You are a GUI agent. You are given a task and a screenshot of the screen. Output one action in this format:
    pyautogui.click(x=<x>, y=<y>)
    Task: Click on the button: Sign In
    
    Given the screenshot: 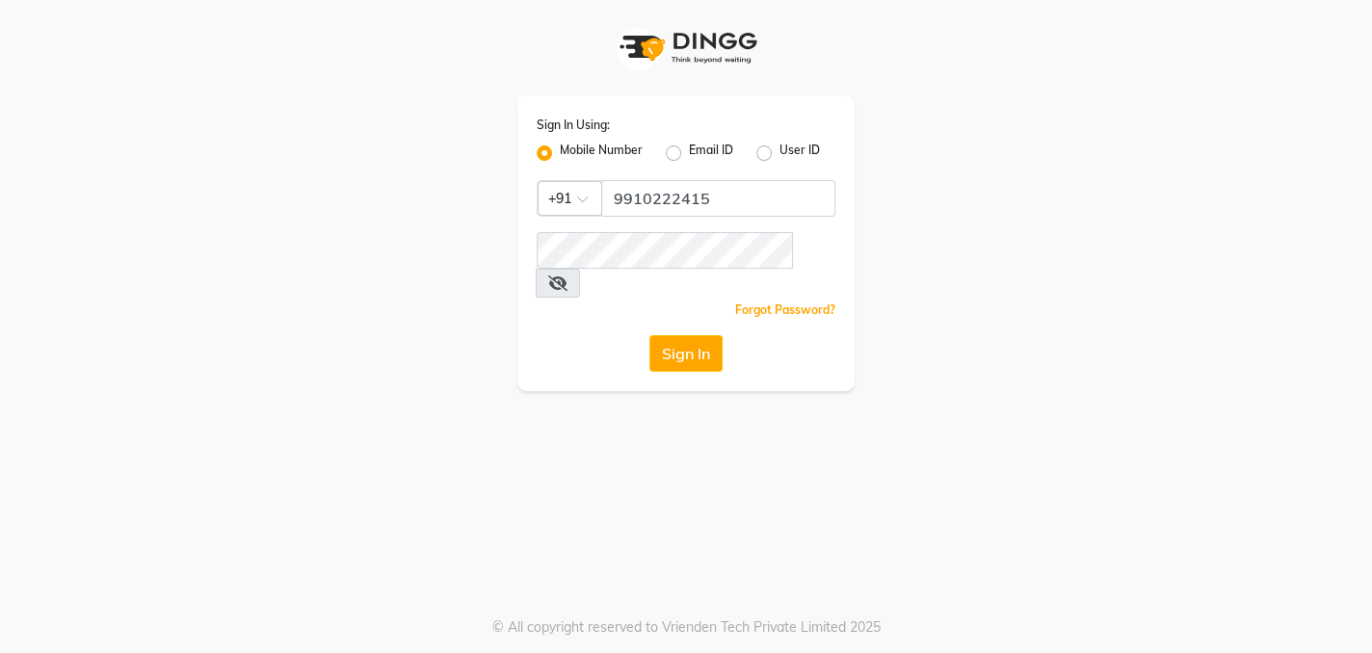 What is the action you would take?
    pyautogui.click(x=686, y=354)
    